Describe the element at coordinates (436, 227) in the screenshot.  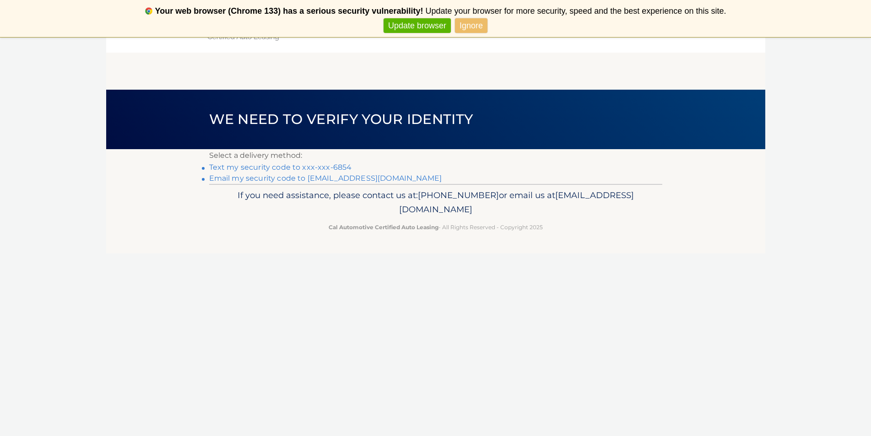
I see `p: - All Rights Reserved - Copyright 2025` at that location.